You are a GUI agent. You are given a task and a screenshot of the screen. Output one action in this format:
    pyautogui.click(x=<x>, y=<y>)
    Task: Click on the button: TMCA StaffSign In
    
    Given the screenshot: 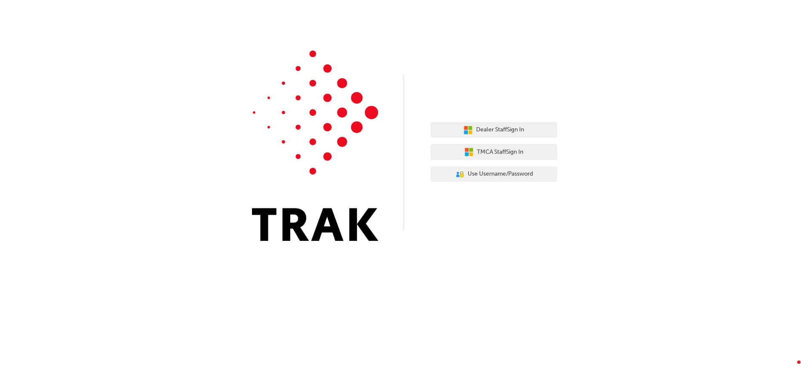 What is the action you would take?
    pyautogui.click(x=494, y=152)
    